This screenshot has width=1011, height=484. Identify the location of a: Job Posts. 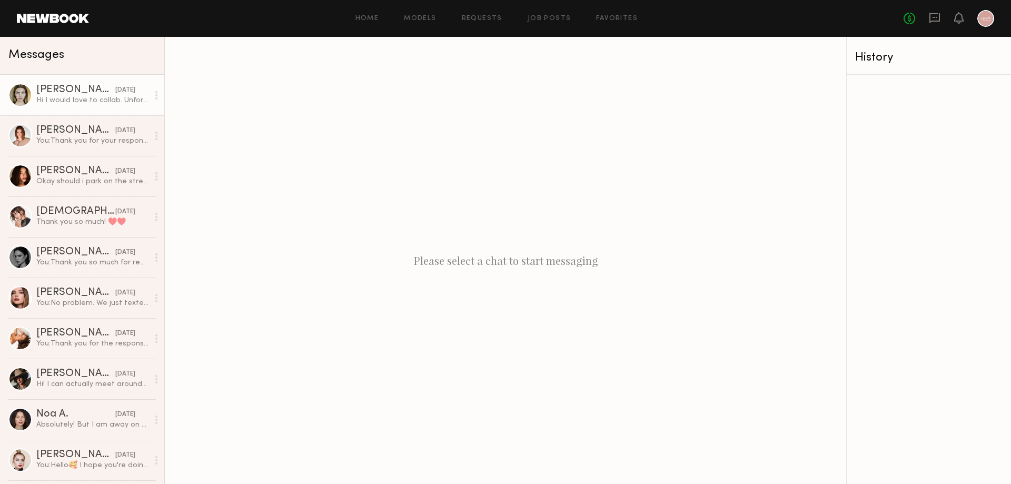
(549, 18).